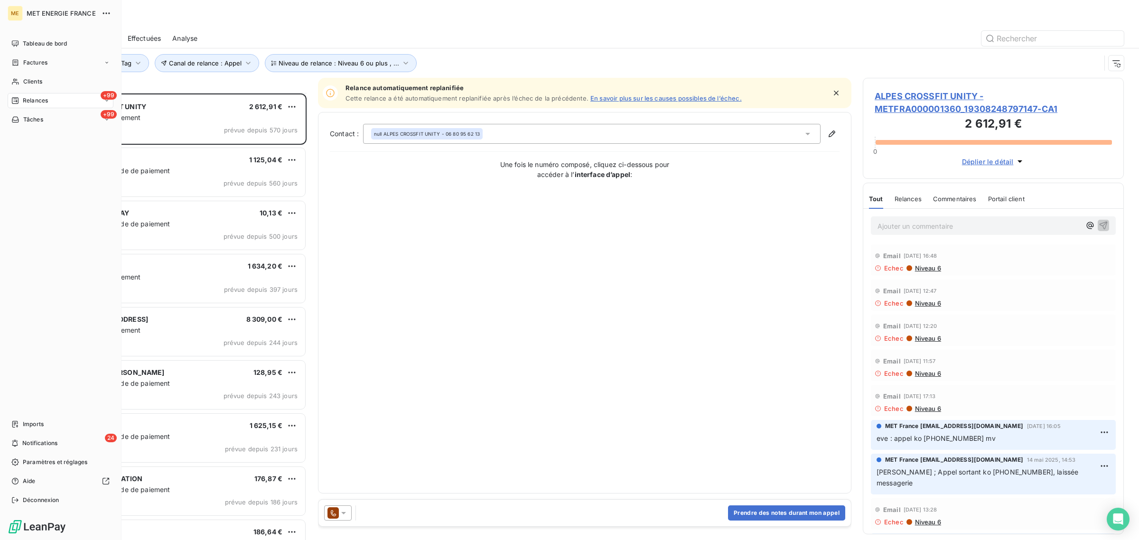  What do you see at coordinates (875, 151) in the screenshot?
I see `span: 0` at bounding box center [875, 151].